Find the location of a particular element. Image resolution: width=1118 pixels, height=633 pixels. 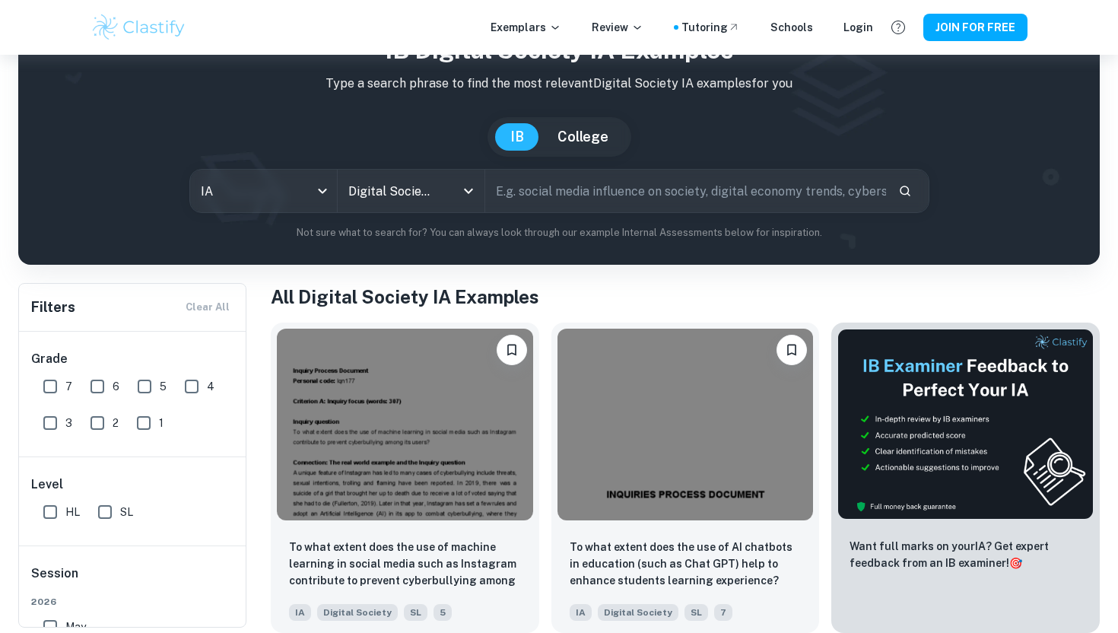

div: Tutoring is located at coordinates (710, 27).